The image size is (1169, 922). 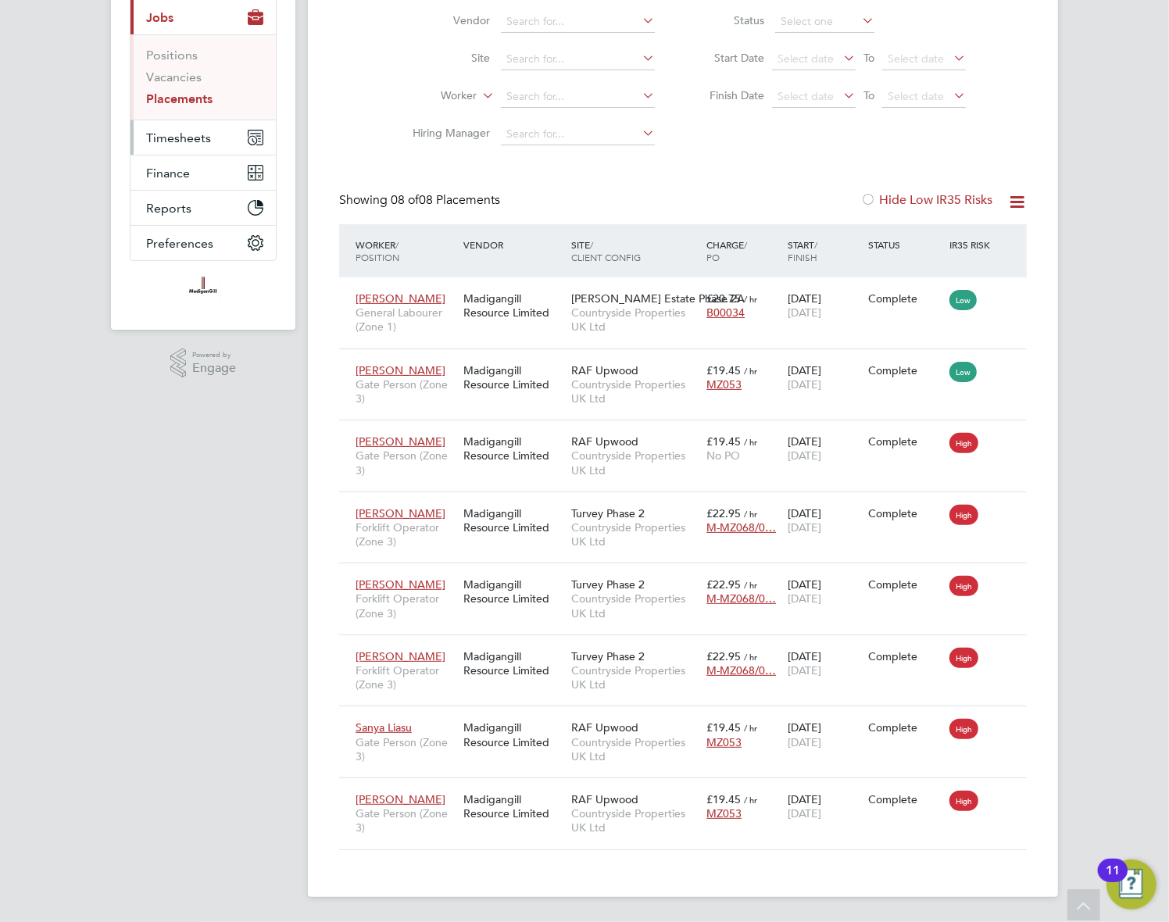 I want to click on span: Engage, so click(x=214, y=368).